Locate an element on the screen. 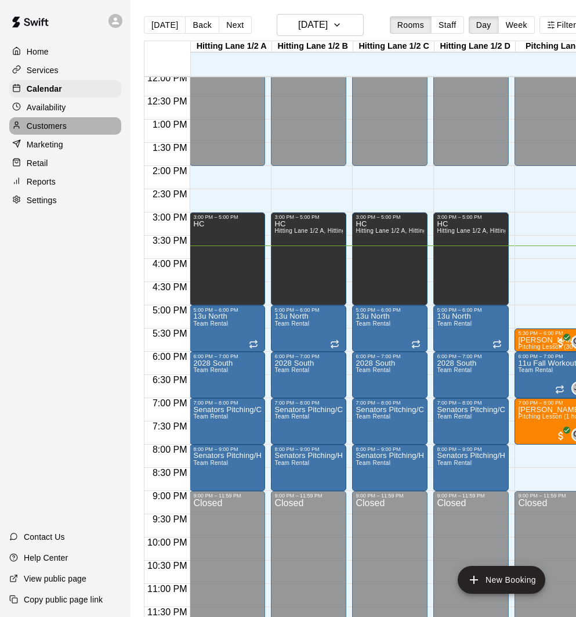 This screenshot has height=617, width=576. span: 6:00 PM is located at coordinates (170, 356).